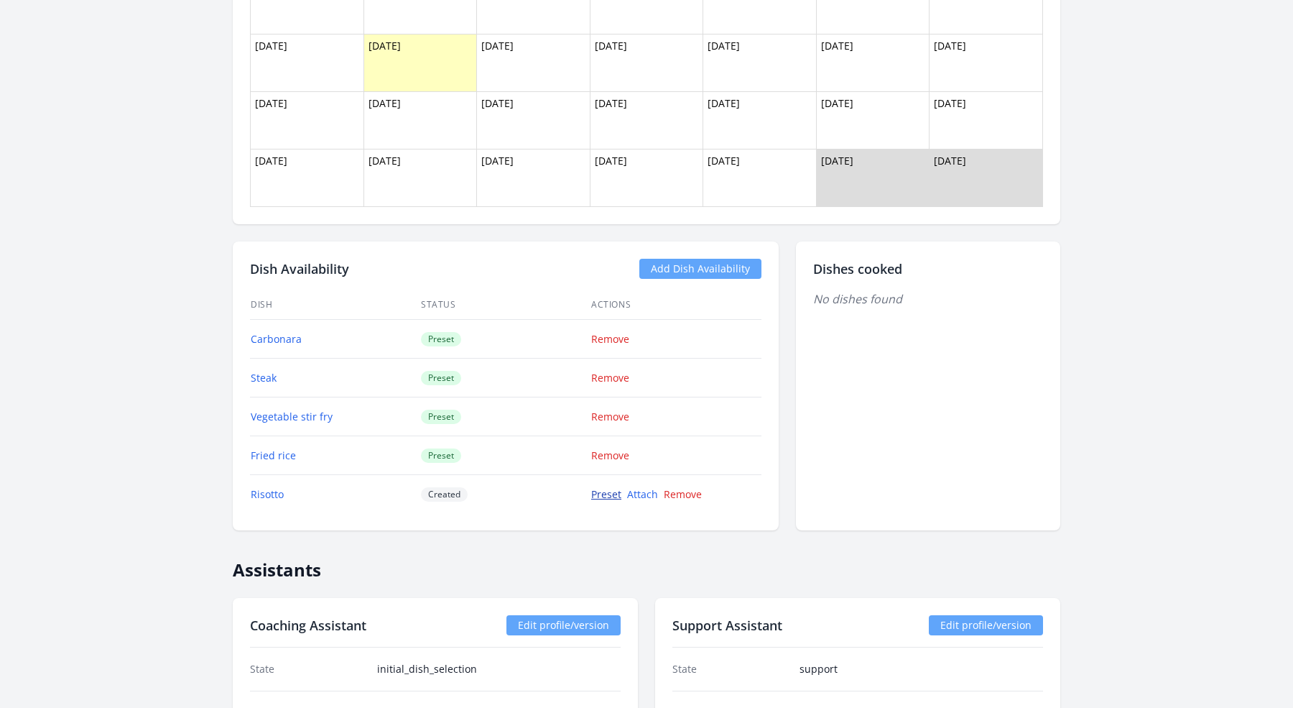 This screenshot has height=708, width=1293. What do you see at coordinates (276, 338) in the screenshot?
I see `a: Carbonara` at bounding box center [276, 338].